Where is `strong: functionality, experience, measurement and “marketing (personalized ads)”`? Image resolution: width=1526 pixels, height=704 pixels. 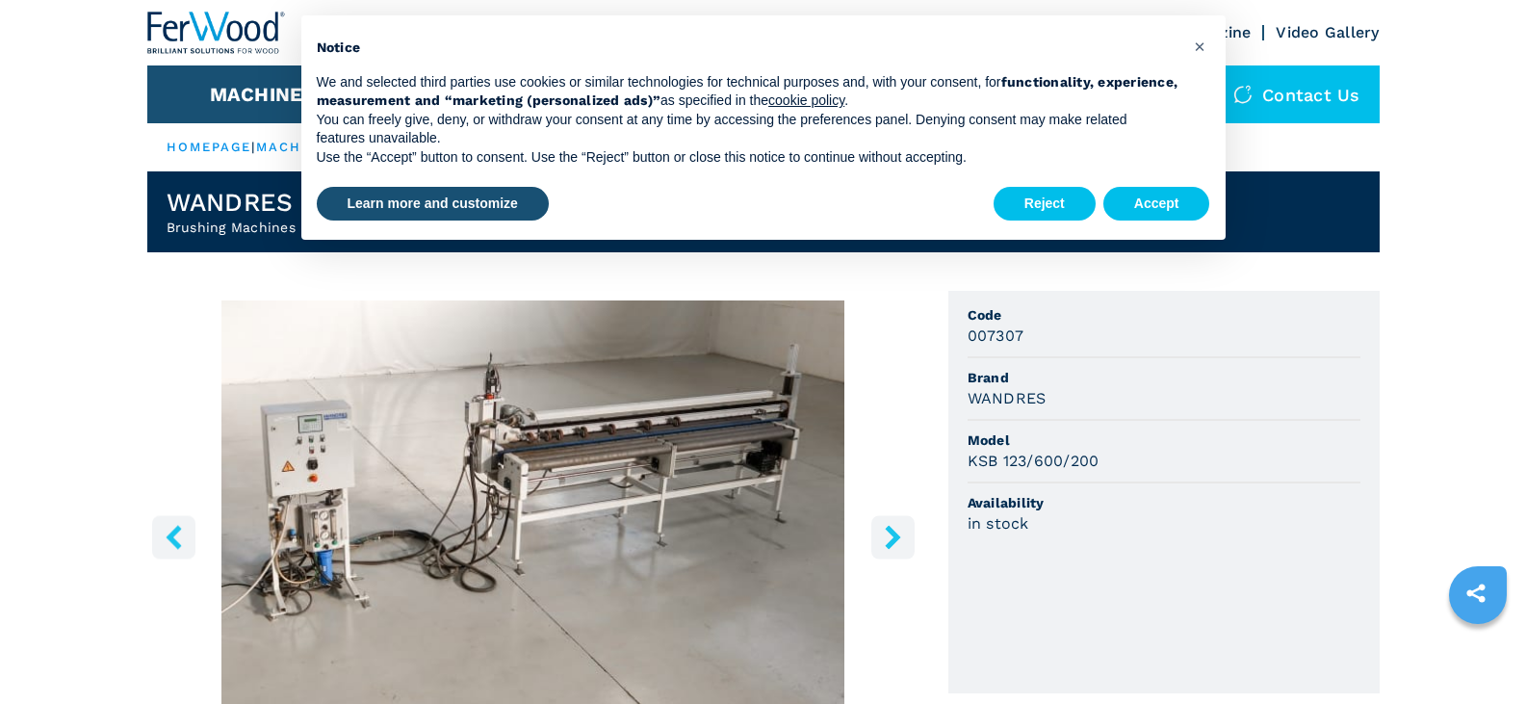 strong: functionality, experience, measurement and “marketing (personalized ads)” is located at coordinates (747, 91).